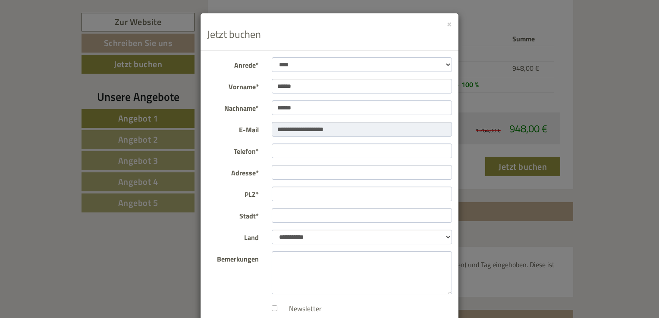 The image size is (659, 318). What do you see at coordinates (301, 309) in the screenshot?
I see `label: Newsletter` at bounding box center [301, 309].